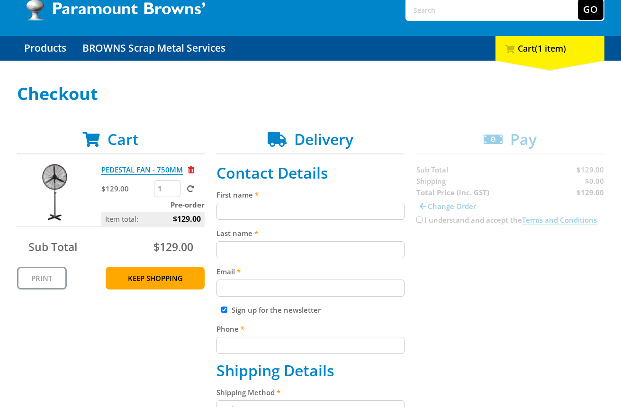  Describe the element at coordinates (550, 48) in the screenshot. I see `div: Cart` at that location.